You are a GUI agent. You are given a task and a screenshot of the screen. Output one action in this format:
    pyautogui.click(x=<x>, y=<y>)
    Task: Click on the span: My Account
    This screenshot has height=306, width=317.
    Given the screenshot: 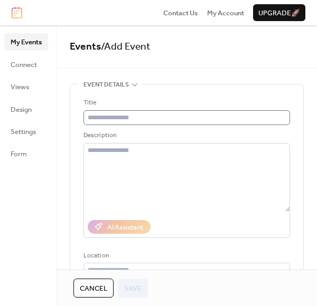 What is the action you would take?
    pyautogui.click(x=226, y=13)
    